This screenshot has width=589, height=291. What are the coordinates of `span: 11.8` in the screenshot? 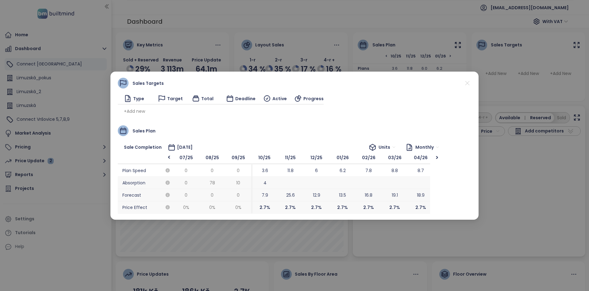 It's located at (291, 170).